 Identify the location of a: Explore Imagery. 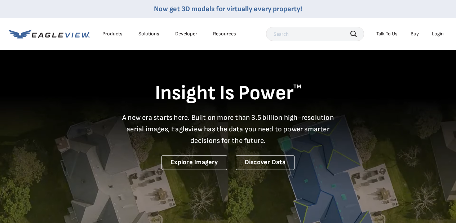
(194, 162).